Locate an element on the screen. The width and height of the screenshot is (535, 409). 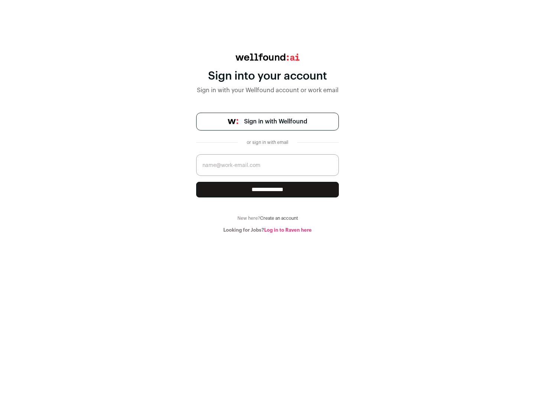
input: name@work-email.com is located at coordinates (268, 165).